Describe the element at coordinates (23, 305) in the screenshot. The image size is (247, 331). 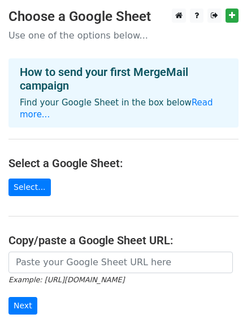
I see `input: Next` at that location.